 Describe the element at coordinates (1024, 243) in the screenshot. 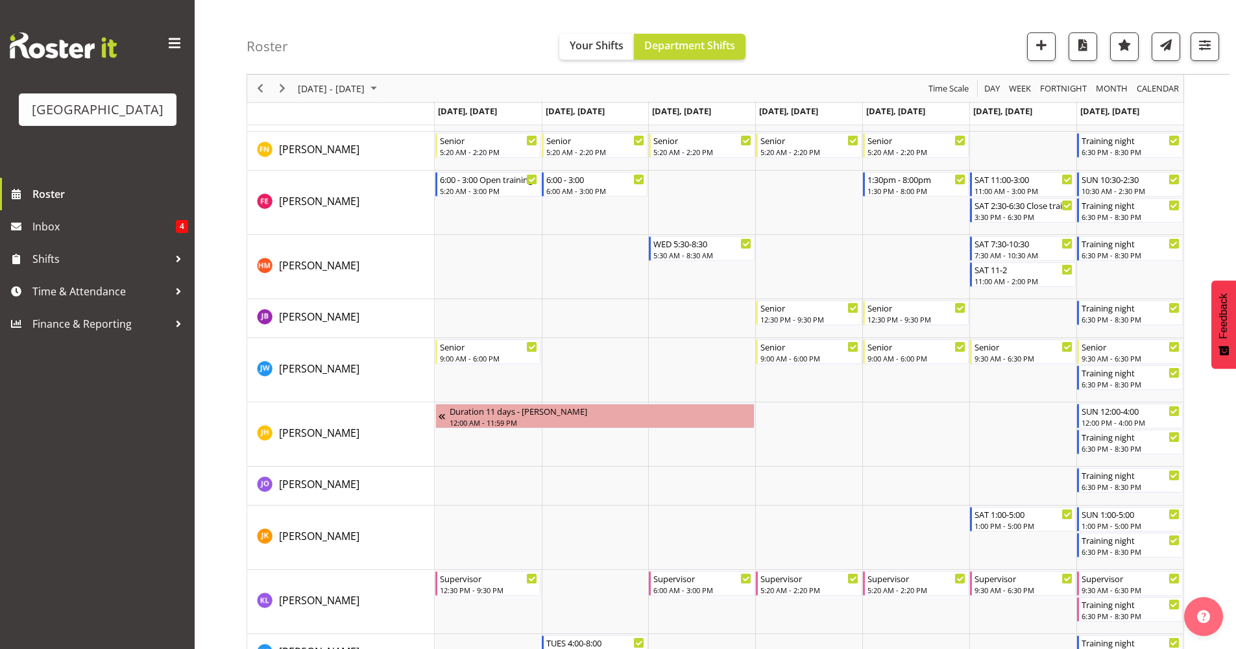

I see `div: SAT 7:30-10:30` at that location.